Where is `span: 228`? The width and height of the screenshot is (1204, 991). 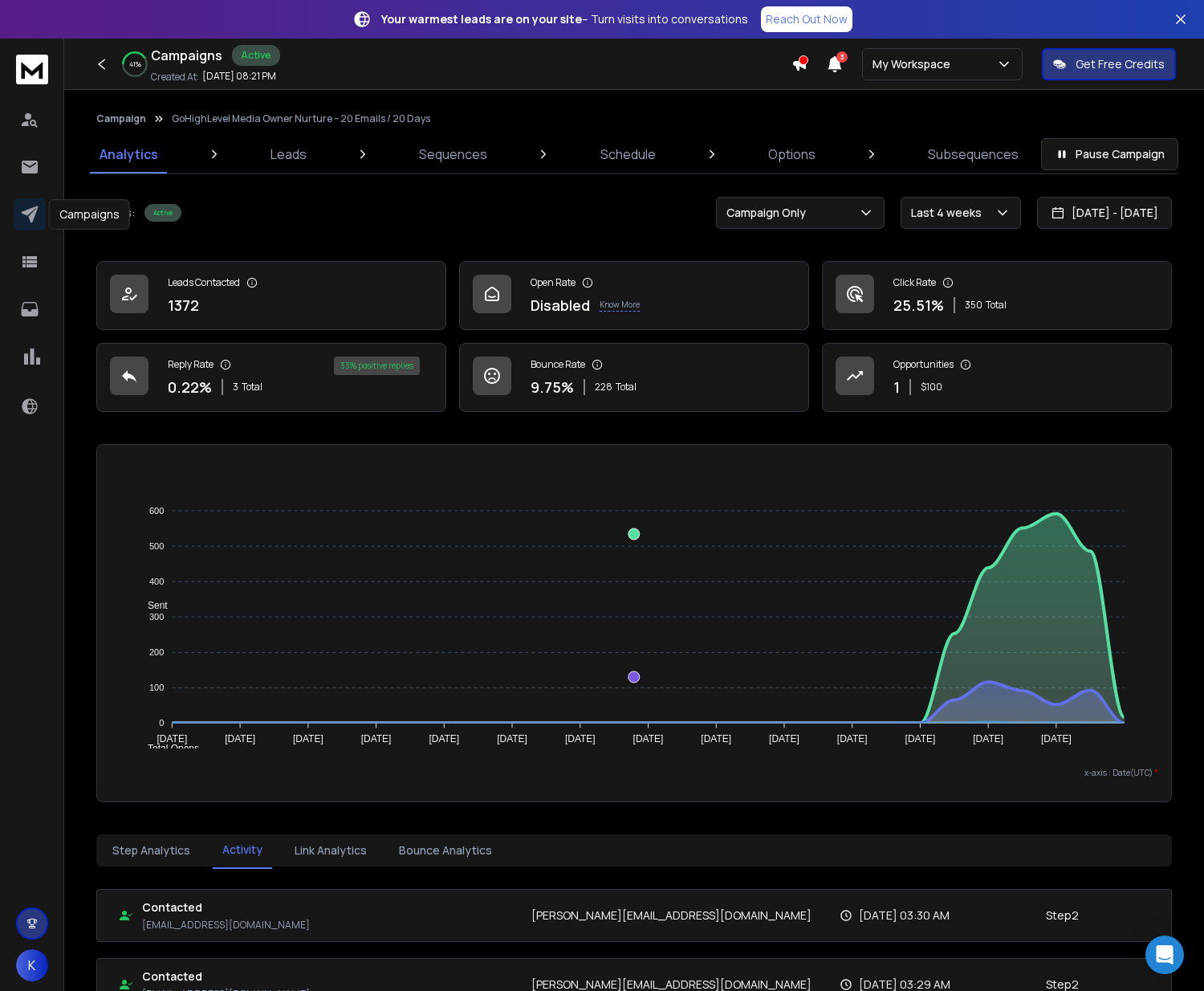 span: 228 is located at coordinates (603, 387).